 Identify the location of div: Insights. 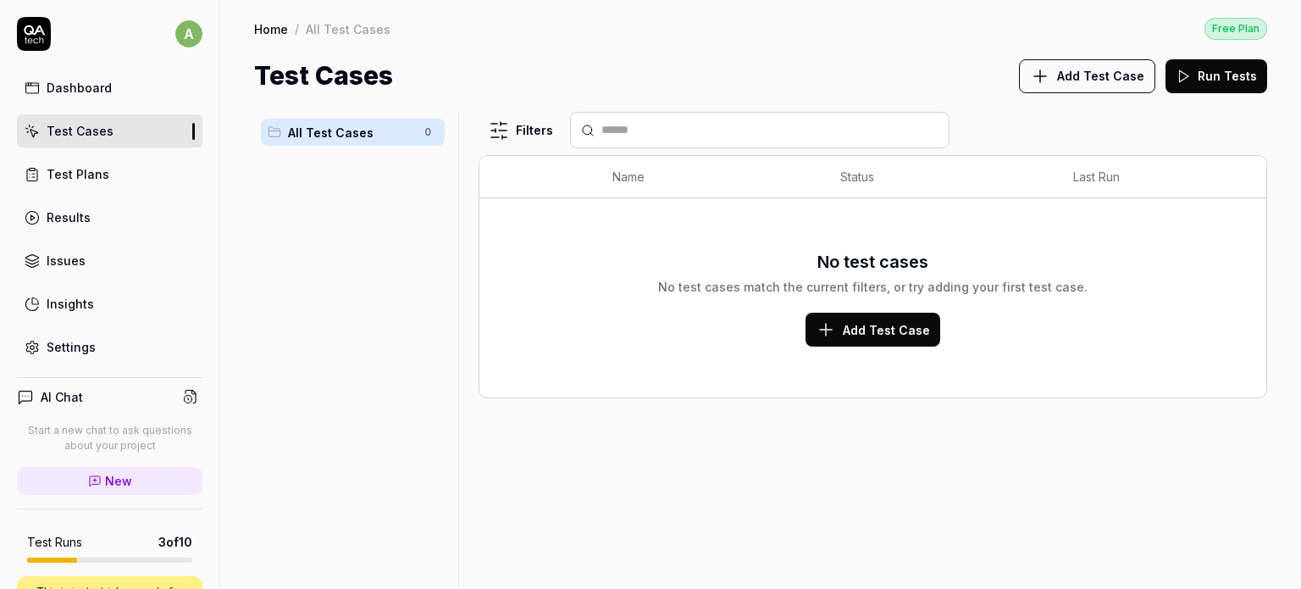
(70, 303).